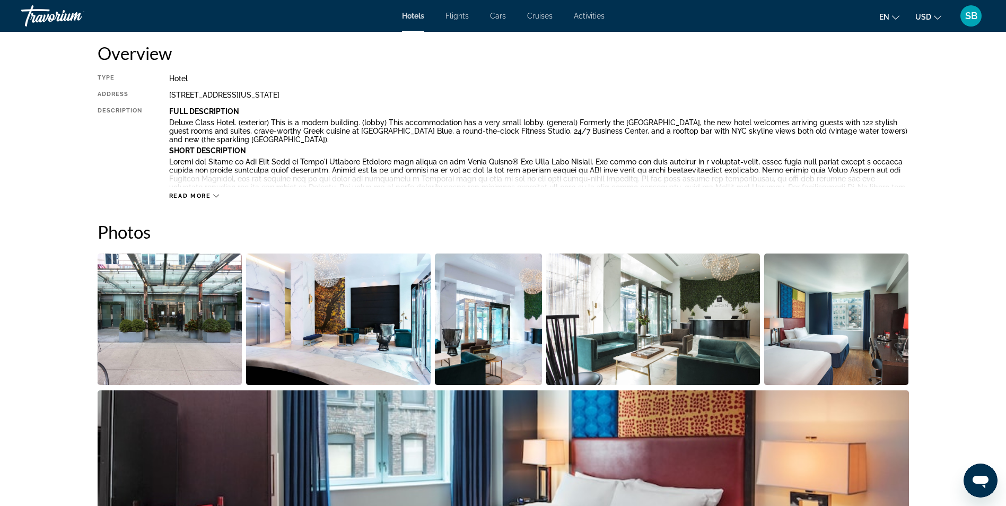 This screenshot has width=1006, height=506. Describe the element at coordinates (498, 16) in the screenshot. I see `a: Cars` at that location.